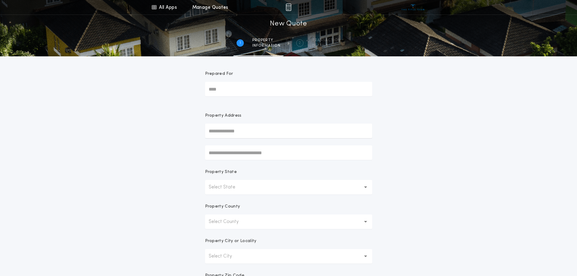  I want to click on input: Prepared For, so click(288, 89).